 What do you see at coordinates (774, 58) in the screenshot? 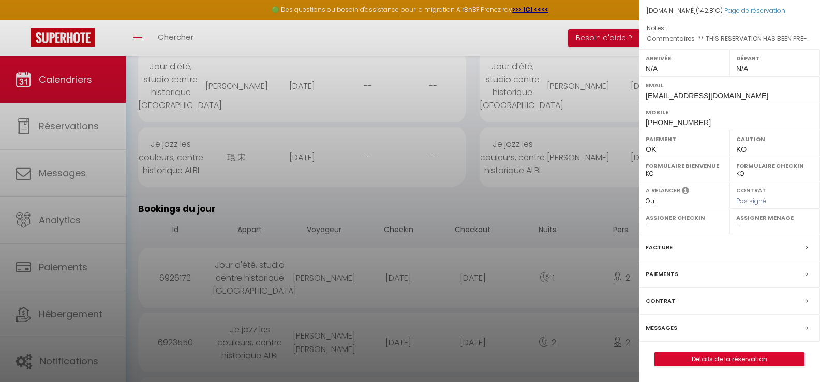
I see `label: Départ` at bounding box center [774, 58].